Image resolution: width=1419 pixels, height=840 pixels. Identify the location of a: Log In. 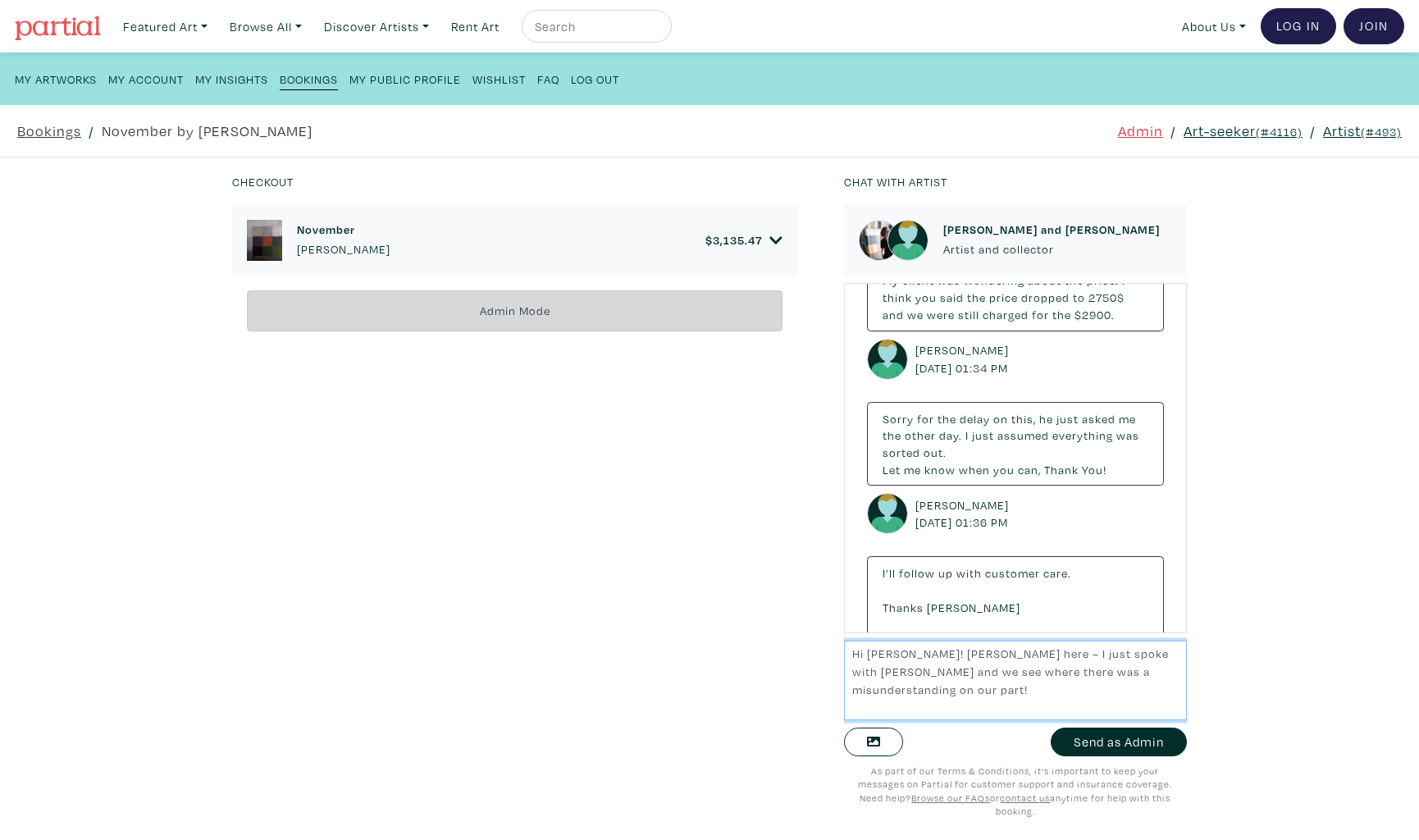
(1298, 27).